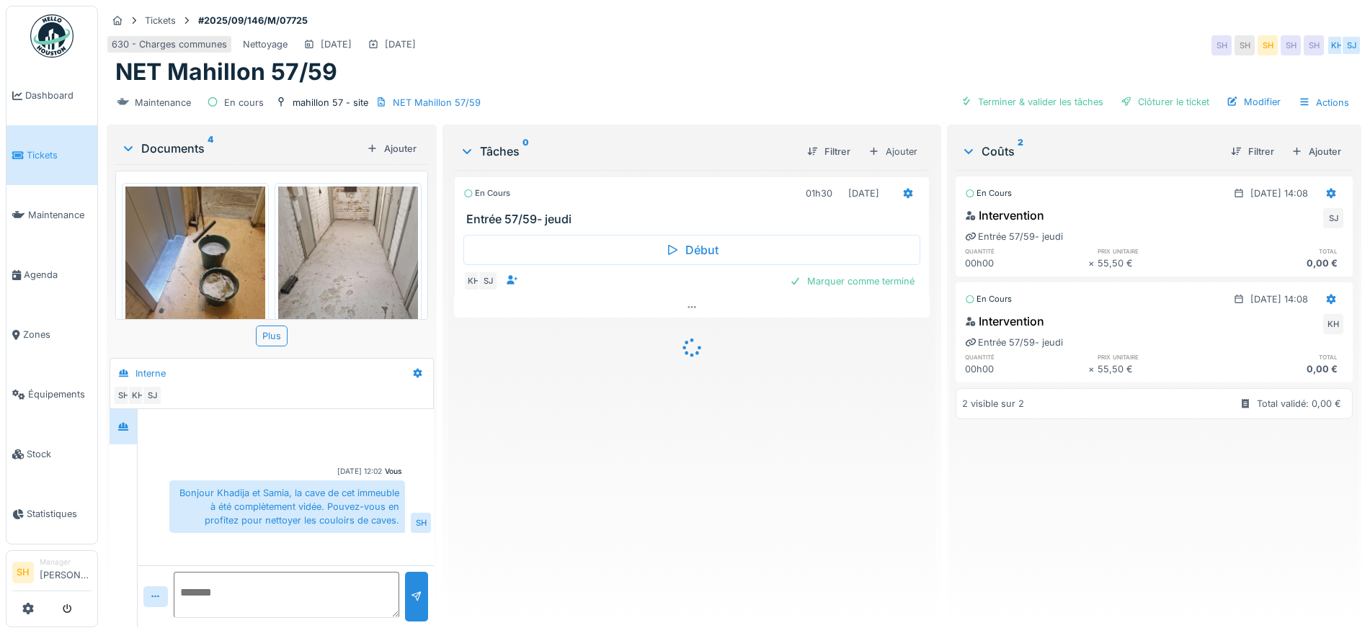  What do you see at coordinates (525, 151) in the screenshot?
I see `sup: 0` at bounding box center [525, 151].